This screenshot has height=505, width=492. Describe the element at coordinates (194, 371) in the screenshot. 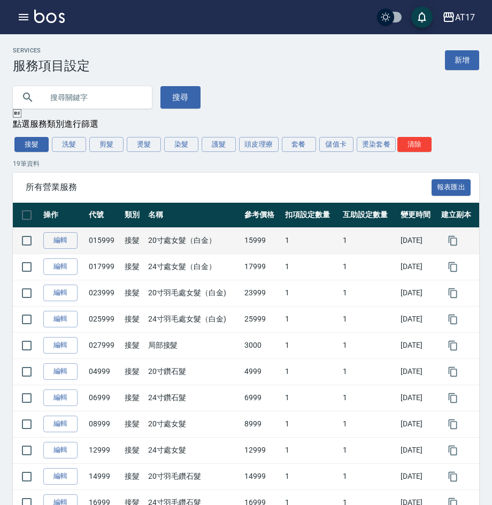

I see `td: 20寸鑽石髮` at that location.